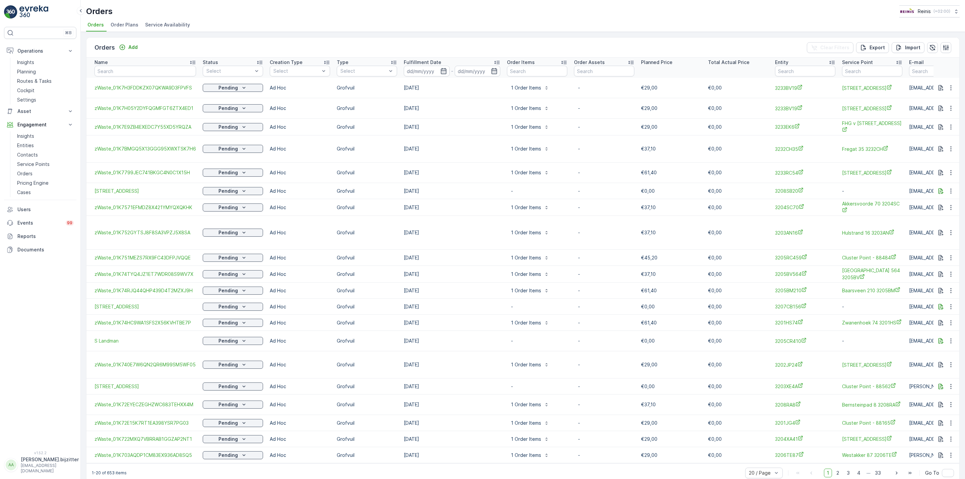 The width and height of the screenshot is (965, 479). What do you see at coordinates (70, 223) in the screenshot?
I see `p: 99` at bounding box center [70, 223].